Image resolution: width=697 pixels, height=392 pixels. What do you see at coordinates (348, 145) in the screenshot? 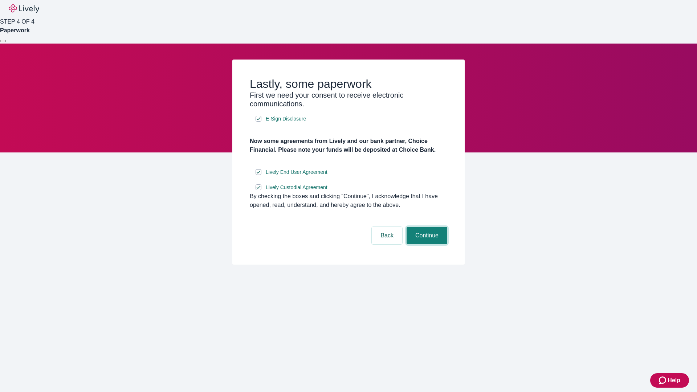
I see `h4: Now some agreements from Lively and our bank partner, Choice Financial. Please note your funds wi...` at bounding box center [348, 145].